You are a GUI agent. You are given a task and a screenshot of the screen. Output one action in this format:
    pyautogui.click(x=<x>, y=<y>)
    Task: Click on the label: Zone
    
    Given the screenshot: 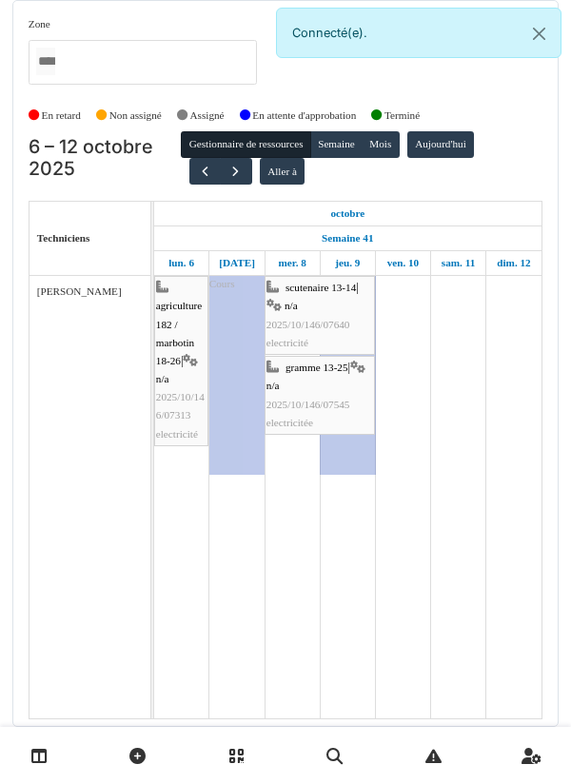 What is the action you would take?
    pyautogui.click(x=39, y=24)
    